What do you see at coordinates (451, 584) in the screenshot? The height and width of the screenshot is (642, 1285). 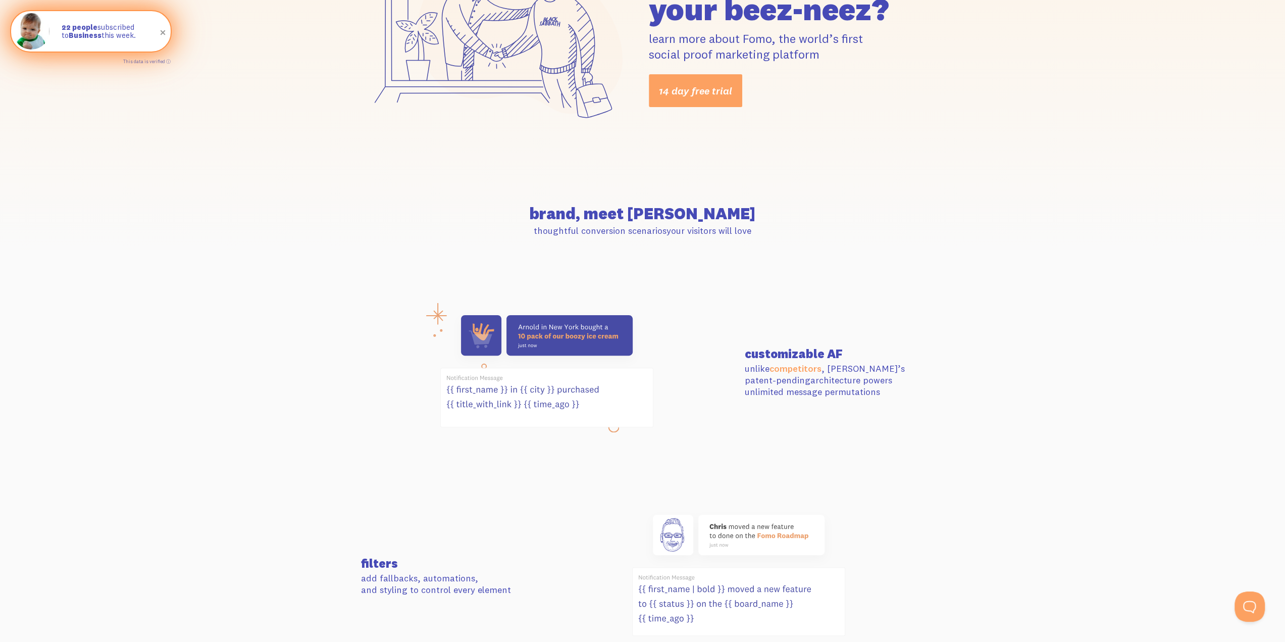 I see `p: add fallbacks, automations, and styling to control every element` at bounding box center [451, 584].